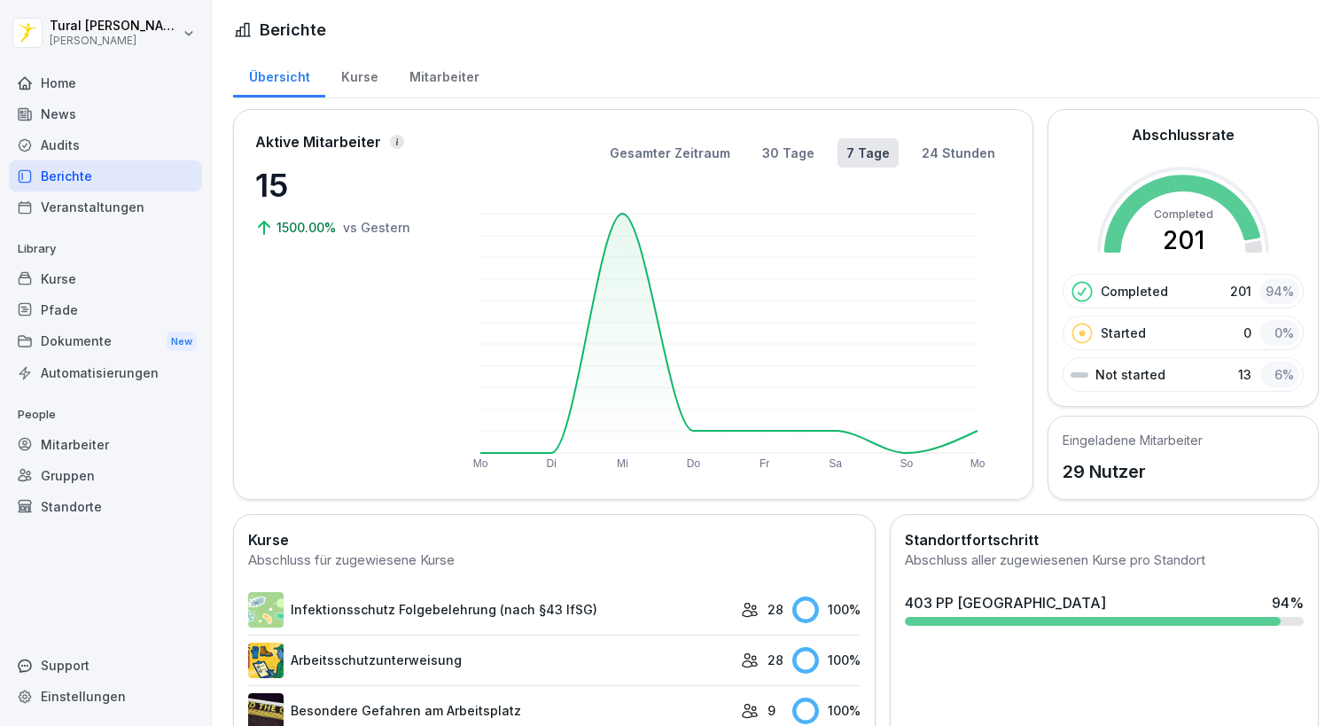 The image size is (1340, 726). What do you see at coordinates (1280, 374) in the screenshot?
I see `div: 6 %` at bounding box center [1280, 374].